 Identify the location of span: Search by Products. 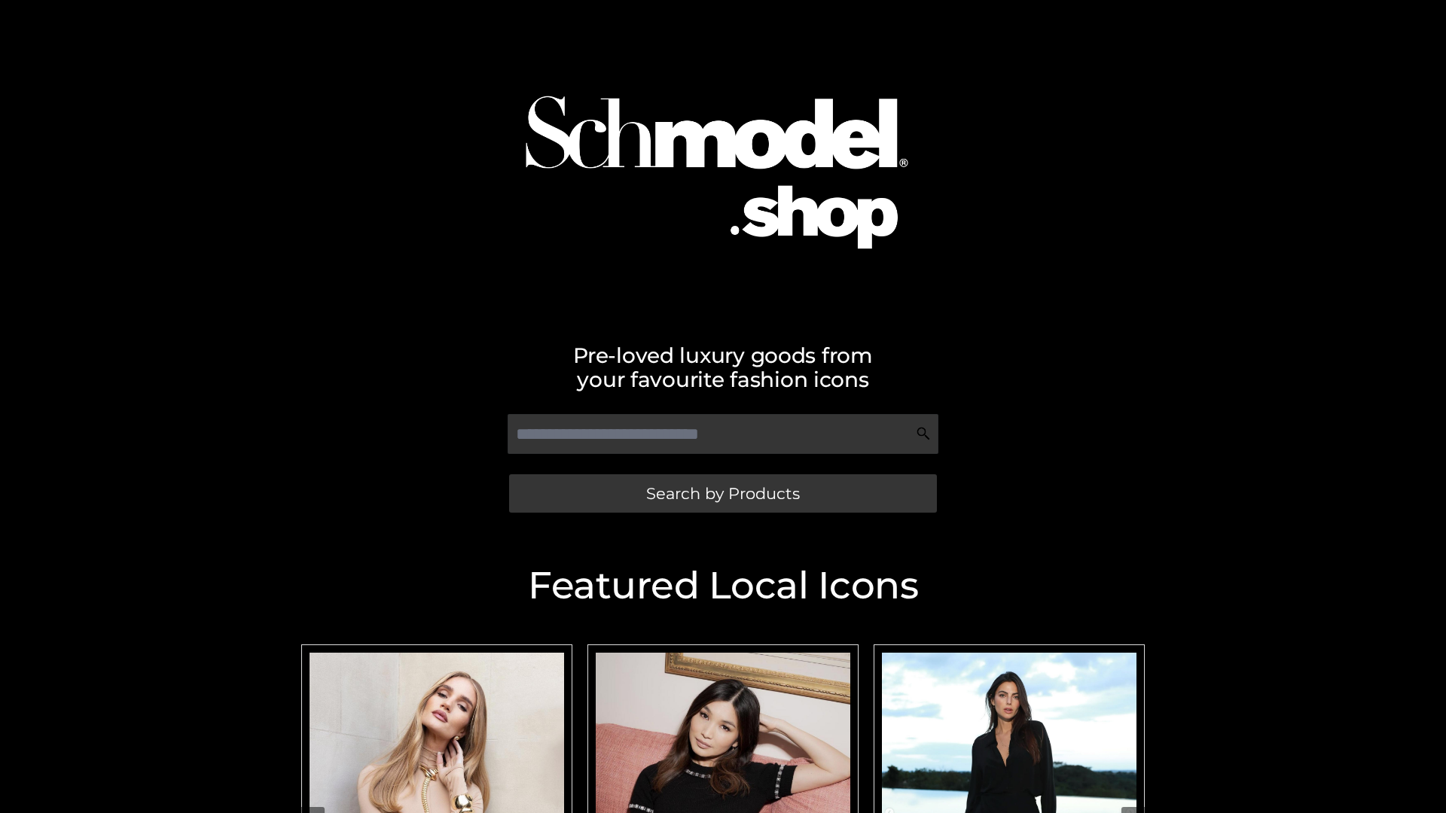
(723, 493).